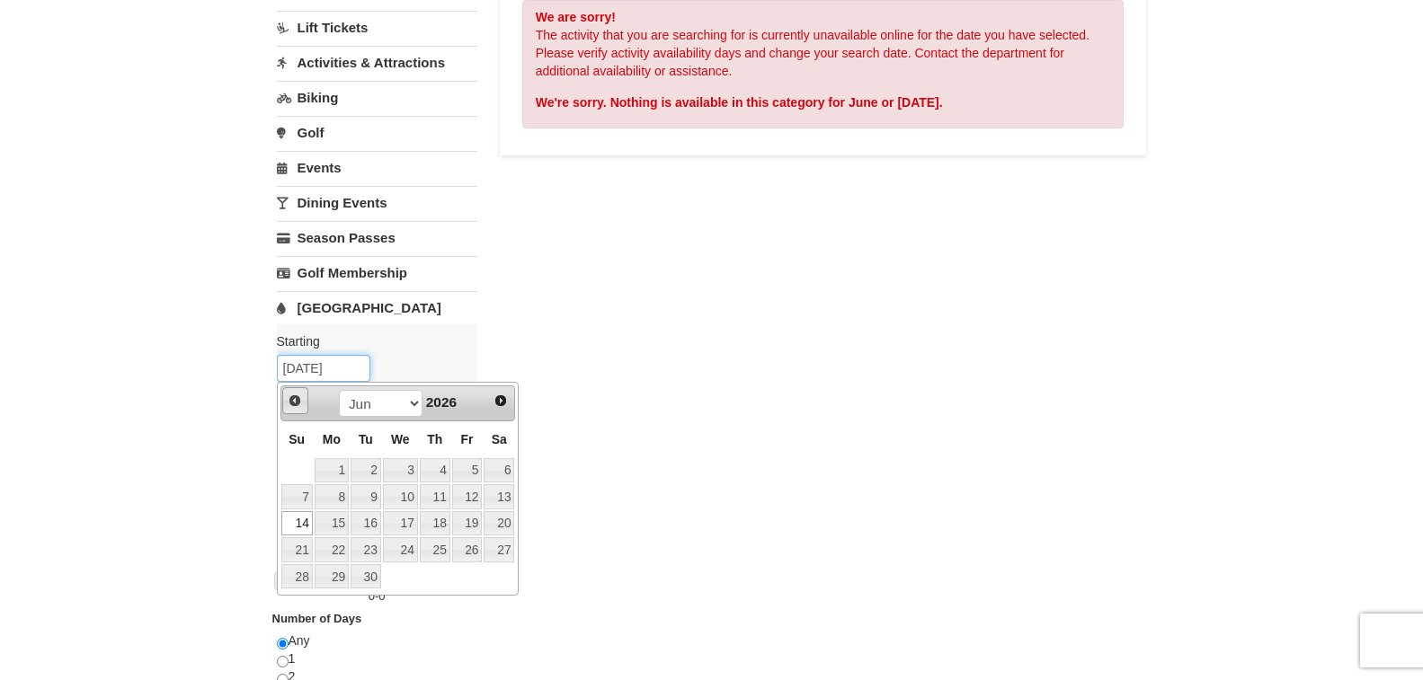 Image resolution: width=1423 pixels, height=680 pixels. What do you see at coordinates (297, 577) in the screenshot?
I see `a: 28` at bounding box center [297, 577].